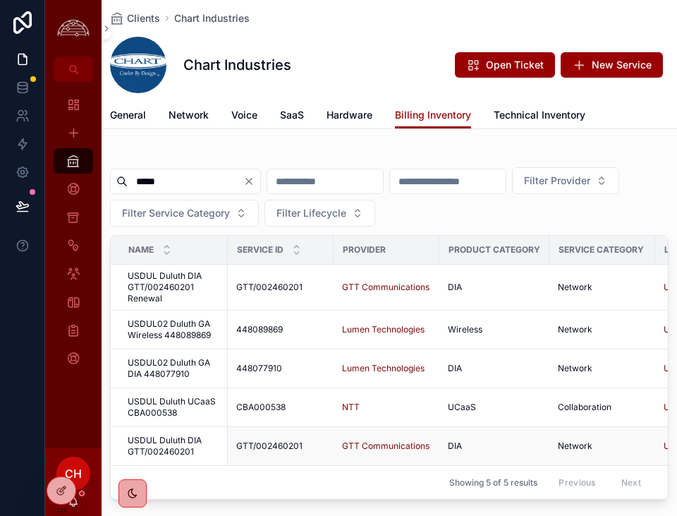 The width and height of the screenshot is (677, 516). Describe the element at coordinates (143, 18) in the screenshot. I see `span: Clients` at that location.